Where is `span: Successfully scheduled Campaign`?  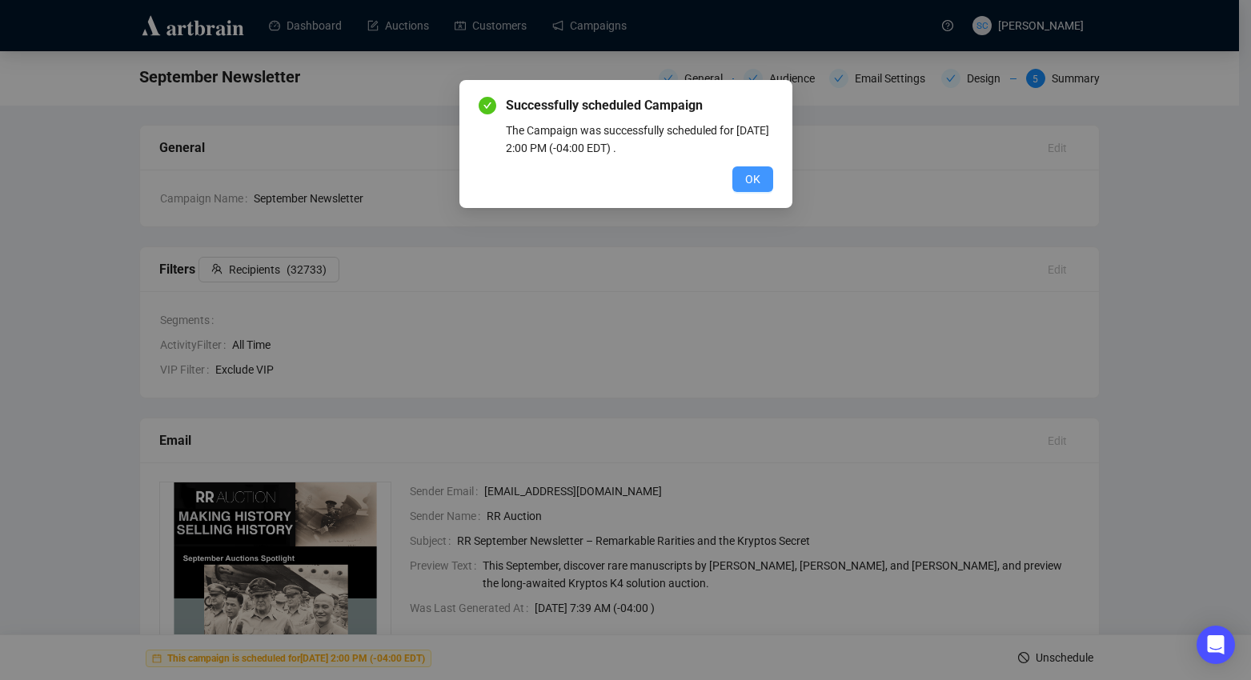 span: Successfully scheduled Campaign is located at coordinates (639, 106).